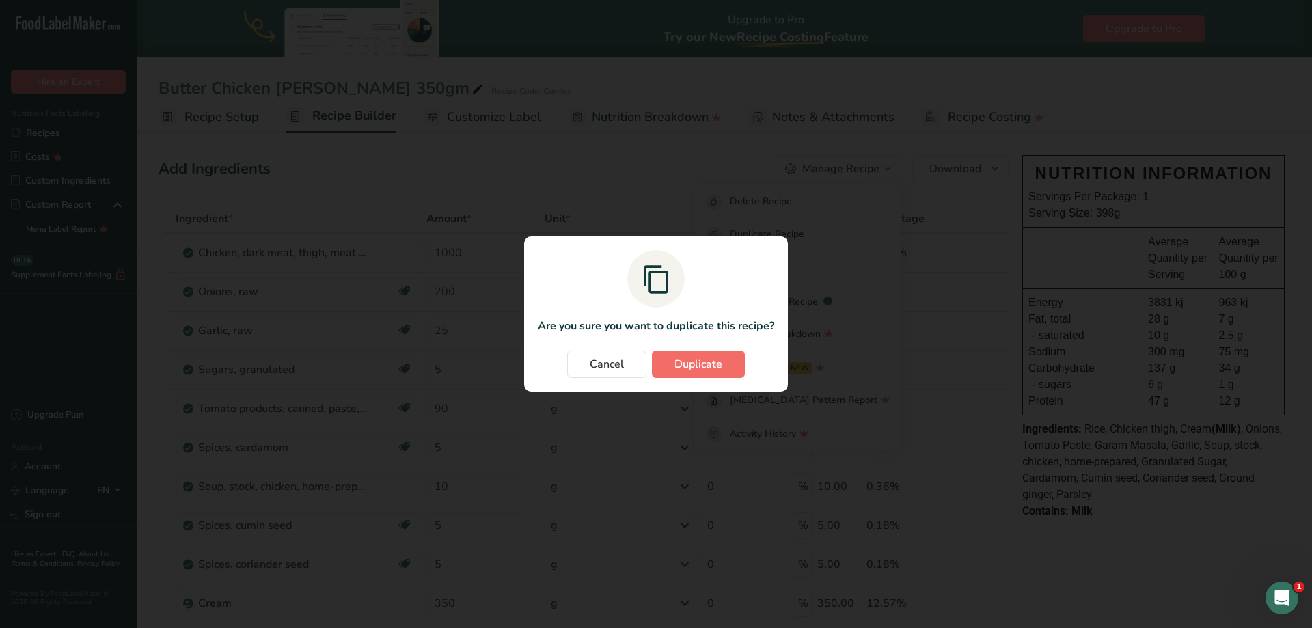 The width and height of the screenshot is (1312, 628). Describe the element at coordinates (699, 364) in the screenshot. I see `span: Duplicate` at that location.